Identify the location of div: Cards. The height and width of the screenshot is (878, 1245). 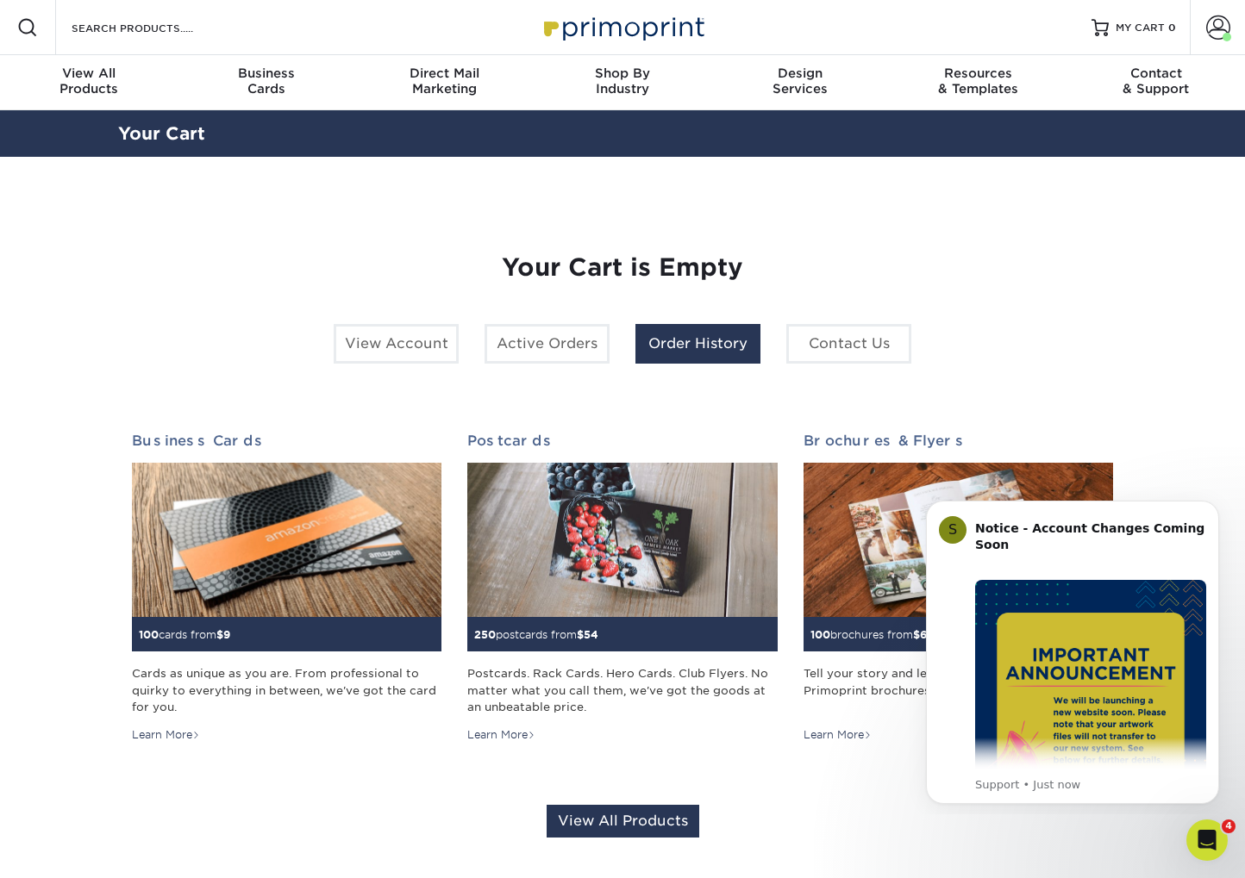
(266, 81).